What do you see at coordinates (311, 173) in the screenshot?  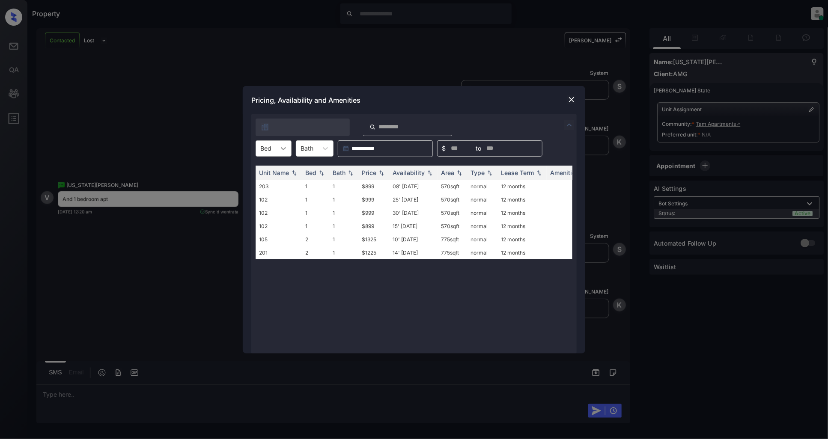 I see `div: Bed` at bounding box center [311, 173].